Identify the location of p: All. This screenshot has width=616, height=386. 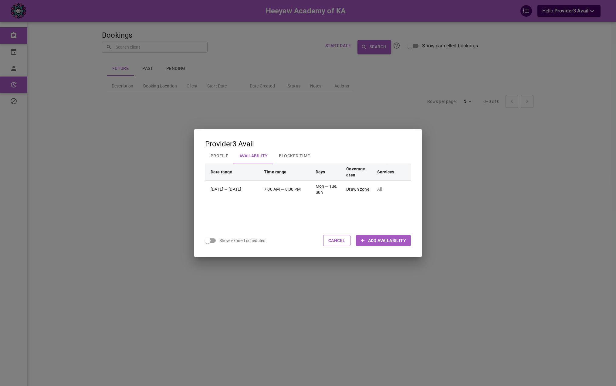
(391, 189).